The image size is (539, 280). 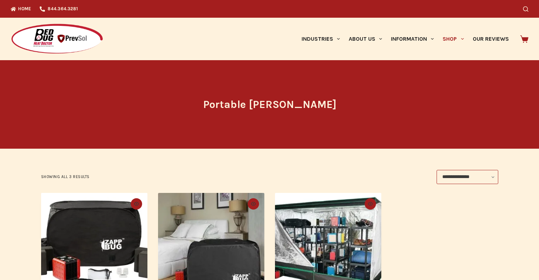 I want to click on p: Showing all 3 results, so click(x=66, y=177).